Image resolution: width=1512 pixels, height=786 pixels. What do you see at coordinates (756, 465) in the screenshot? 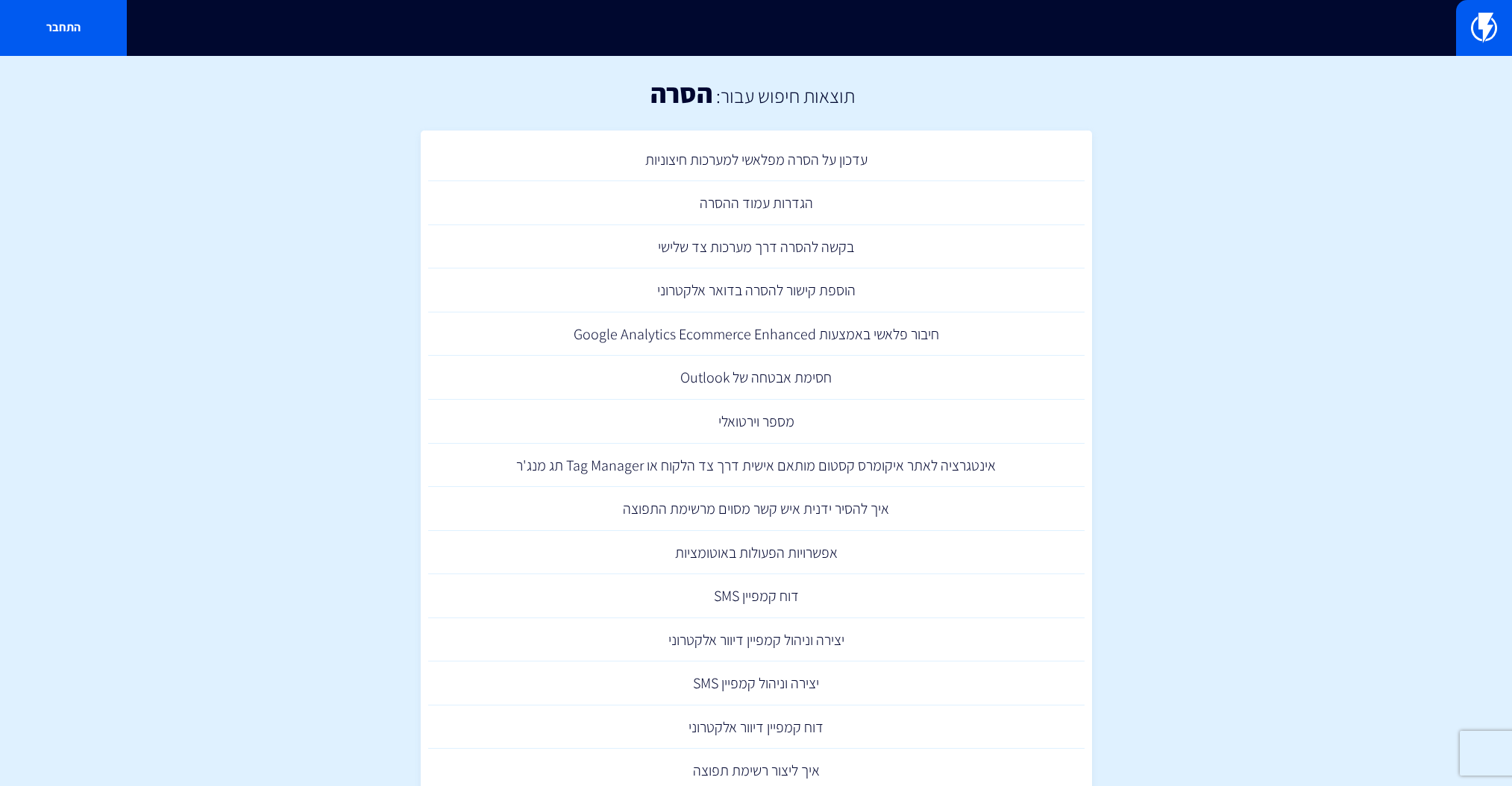
I see `a: אינטגרציה לאתר איקומרס קסטום מותאם אישית דרך צד הלקוח או Tag Manager תג מנג'ר` at bounding box center [756, 465].